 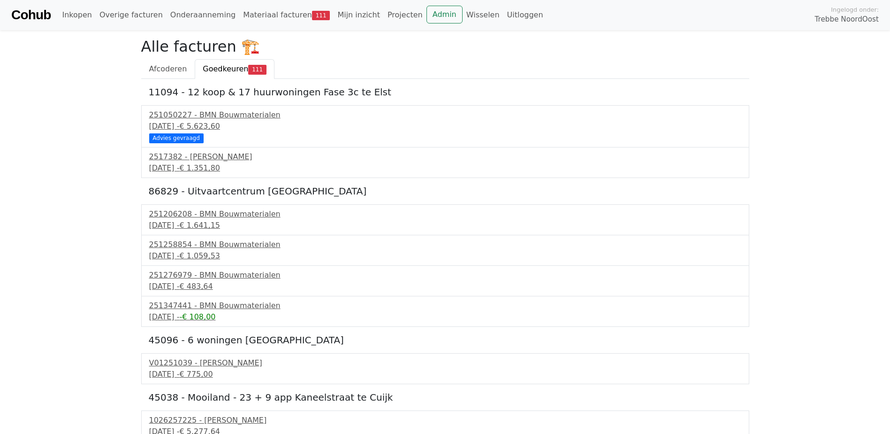 What do you see at coordinates (445, 244) in the screenshot?
I see `div: 251258854 - BMN Bouwmaterialen` at bounding box center [445, 244].